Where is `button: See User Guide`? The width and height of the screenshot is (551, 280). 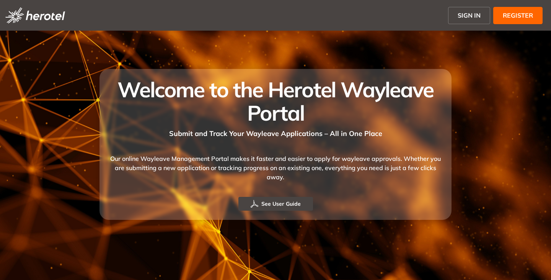
button: See User Guide is located at coordinates (275, 204).